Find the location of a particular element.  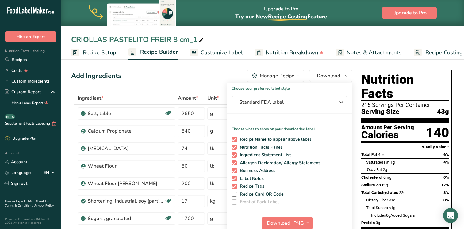

p: Choose what to show on your downloaded label is located at coordinates (290, 126).